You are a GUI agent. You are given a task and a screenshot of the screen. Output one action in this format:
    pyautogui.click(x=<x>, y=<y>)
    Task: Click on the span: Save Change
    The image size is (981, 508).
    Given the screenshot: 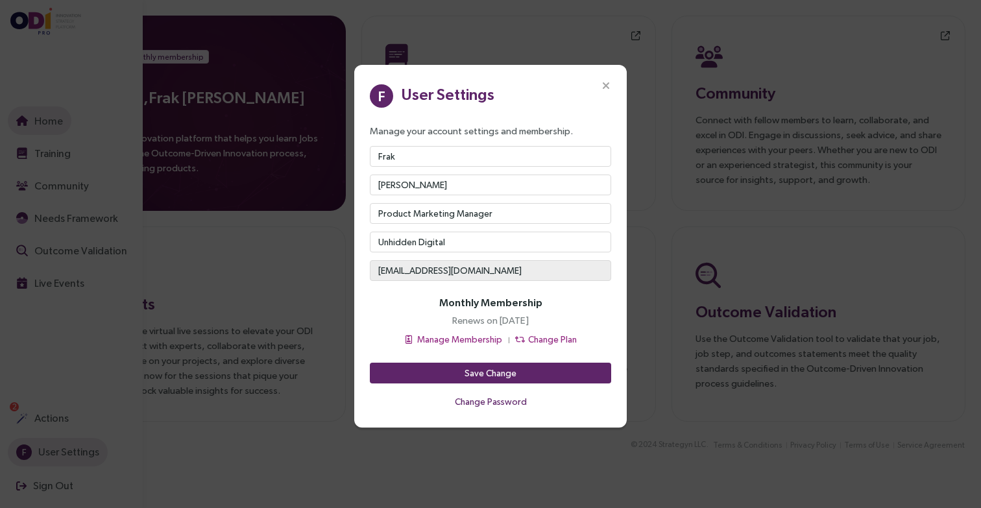 What is the action you would take?
    pyautogui.click(x=491, y=373)
    